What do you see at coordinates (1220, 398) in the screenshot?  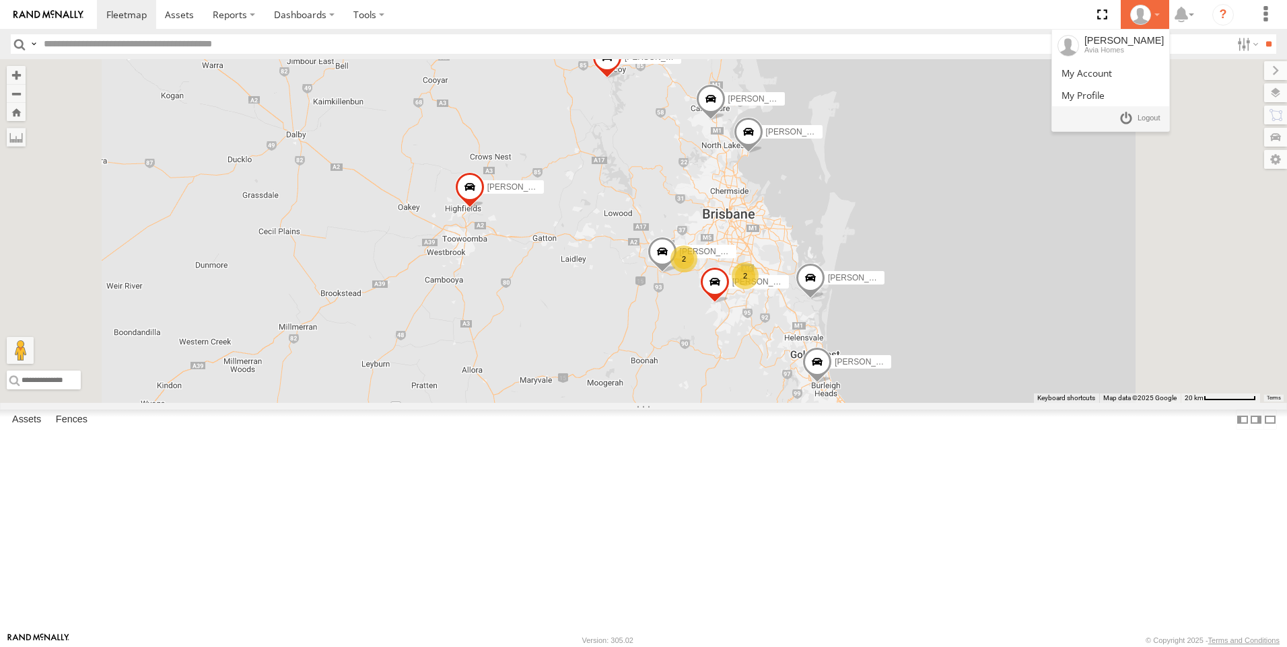 I see `button: Map Scale: 20 km per 74 pixels` at bounding box center [1220, 398].